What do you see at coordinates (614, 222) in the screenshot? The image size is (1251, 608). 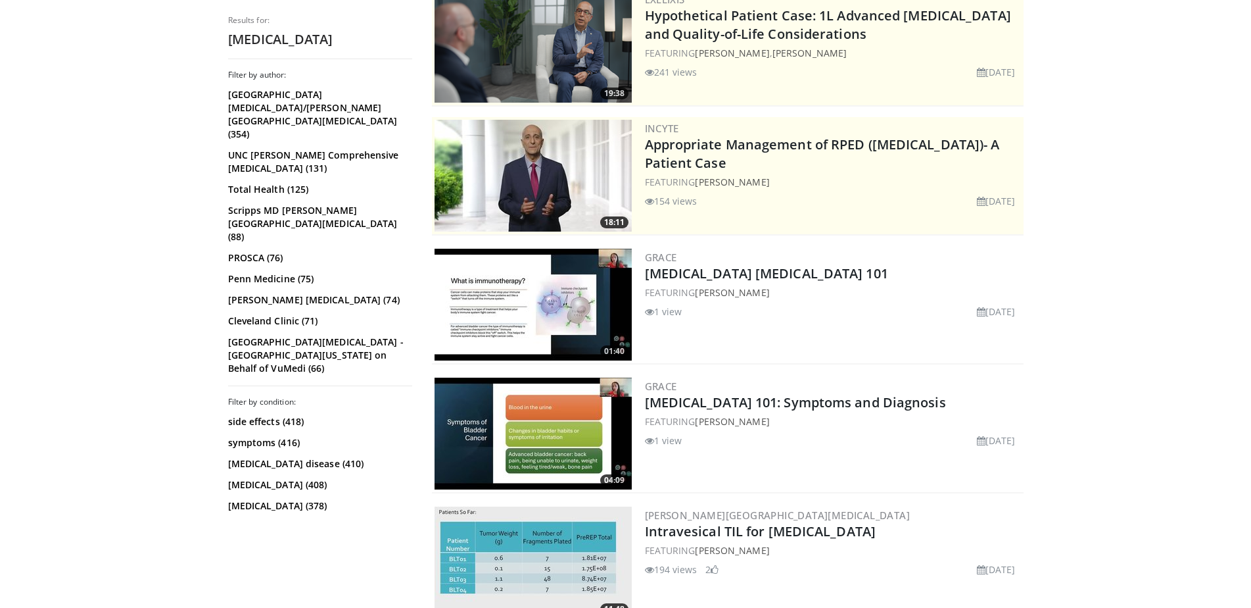 I see `span: 18:11` at bounding box center [614, 222].